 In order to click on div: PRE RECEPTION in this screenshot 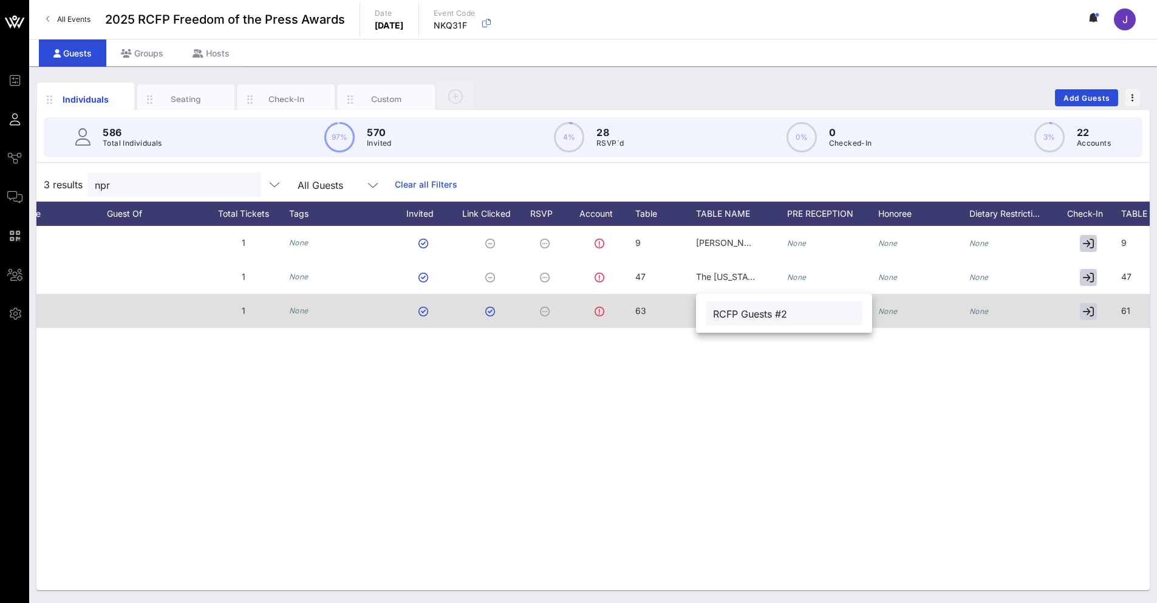, I will do `click(833, 214)`.